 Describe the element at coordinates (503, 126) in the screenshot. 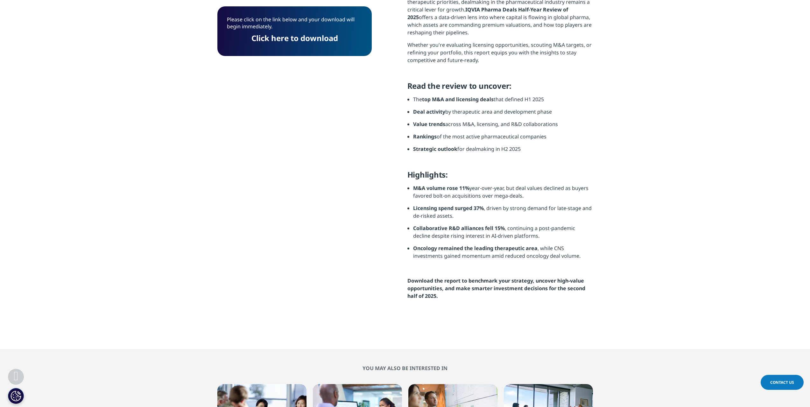

I see `li: across M&A, licensing, and R&D collaborations` at that location.